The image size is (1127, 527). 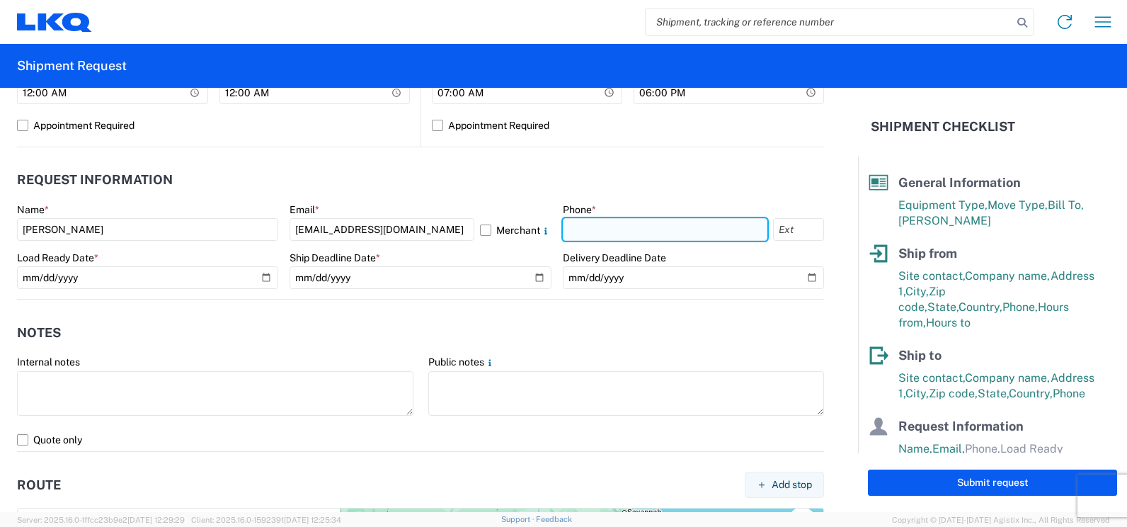 I want to click on span: Hours to, so click(x=948, y=322).